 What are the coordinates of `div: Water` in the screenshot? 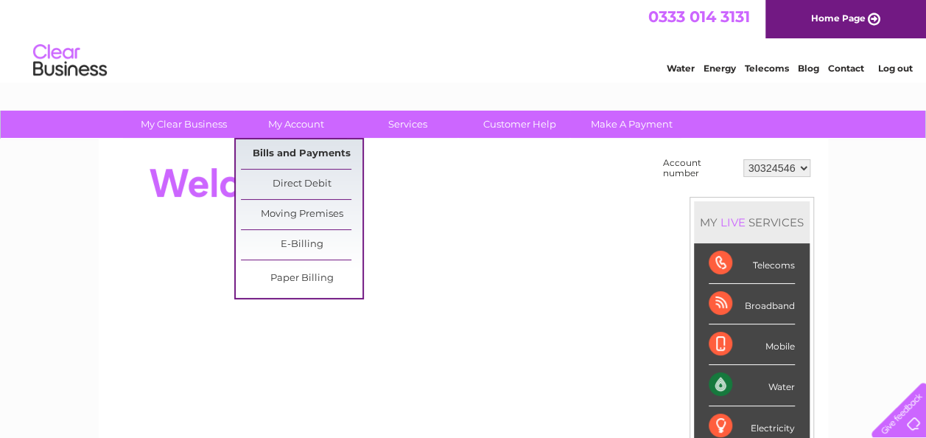 It's located at (751, 385).